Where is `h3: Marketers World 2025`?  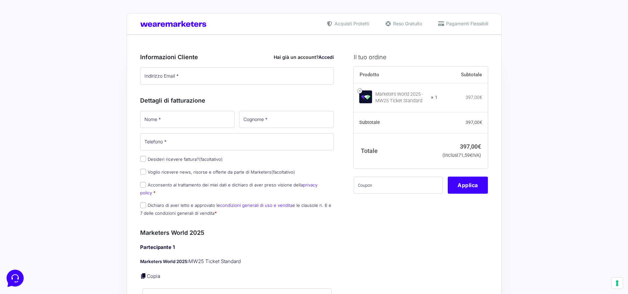 h3: Marketers World 2025 is located at coordinates (237, 233).